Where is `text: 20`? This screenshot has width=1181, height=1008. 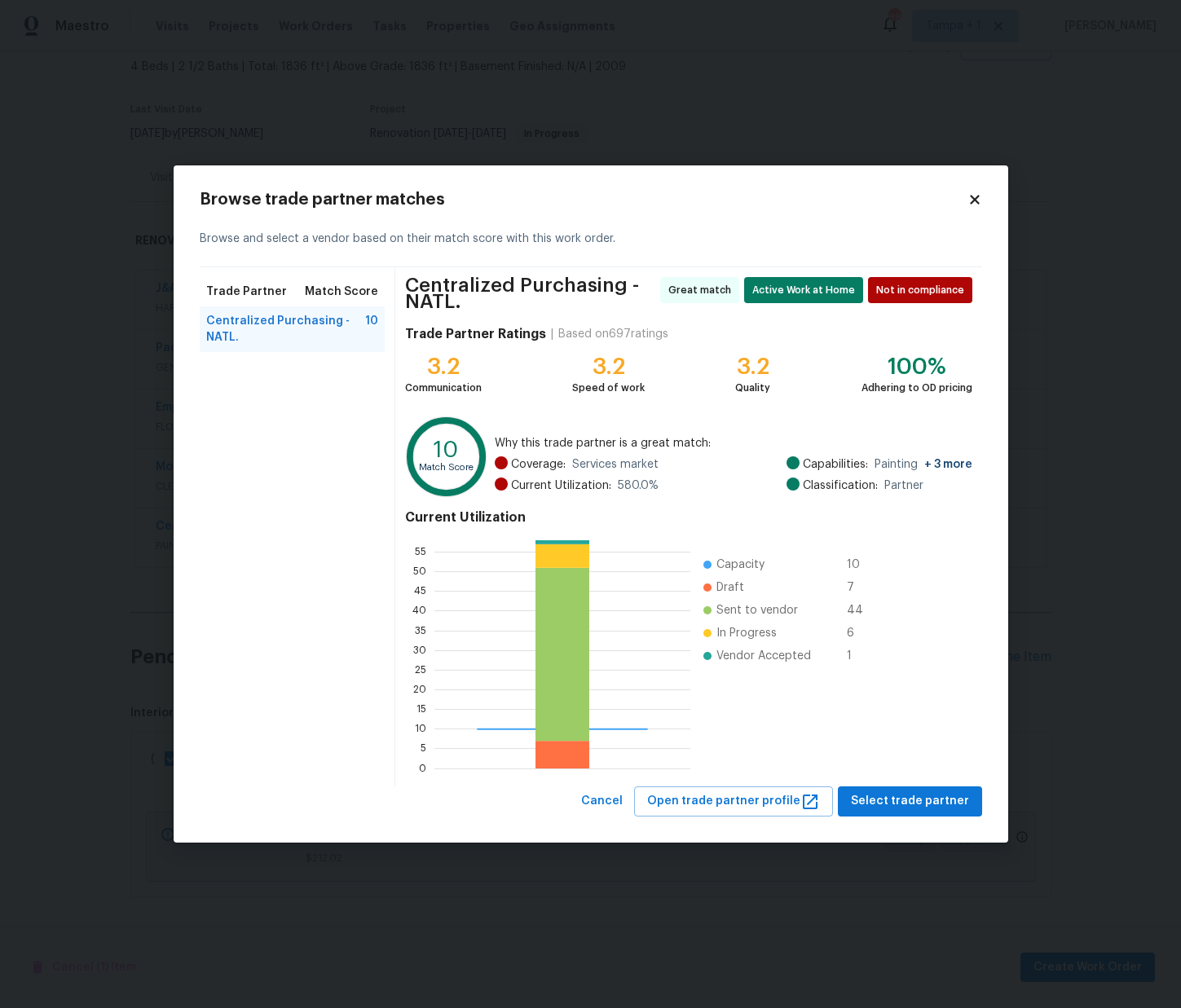
text: 20 is located at coordinates (419, 689).